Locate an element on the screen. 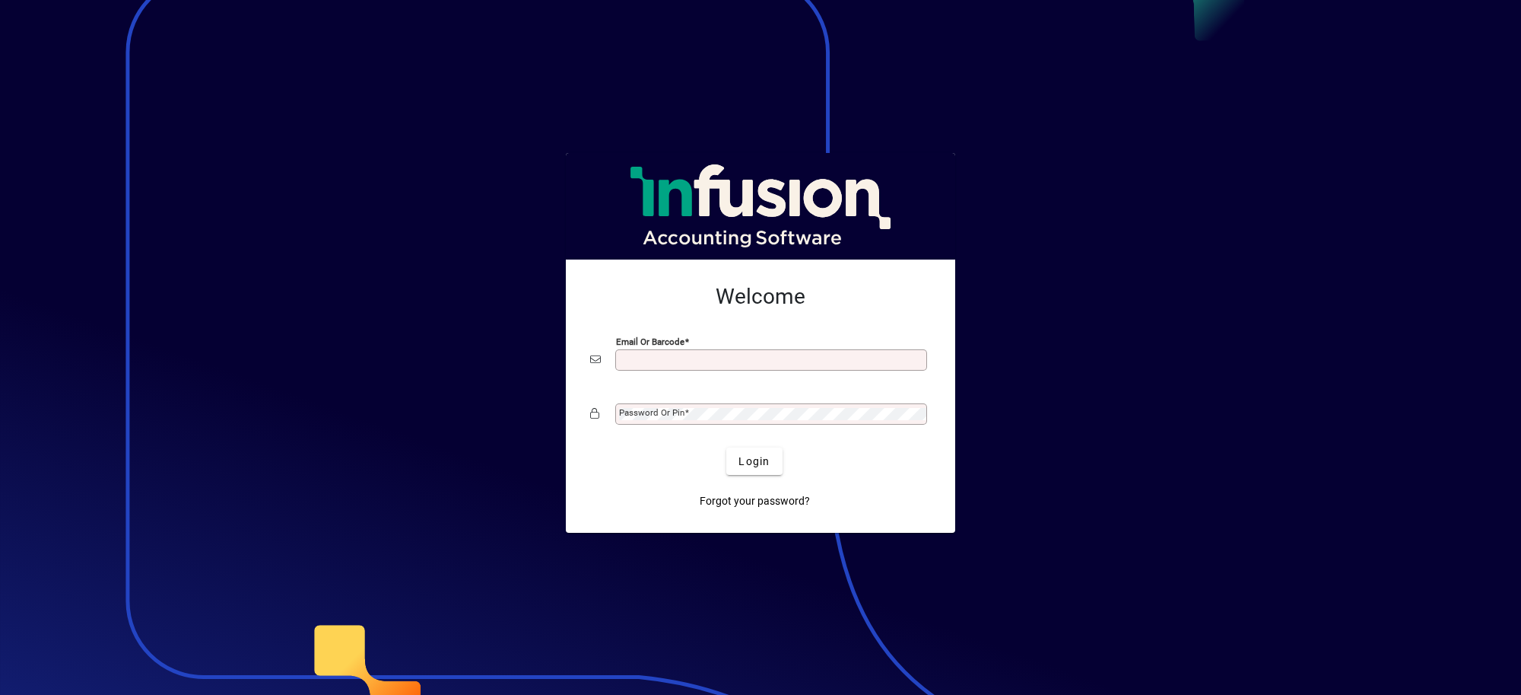  span: Login is located at coordinates (754, 461).